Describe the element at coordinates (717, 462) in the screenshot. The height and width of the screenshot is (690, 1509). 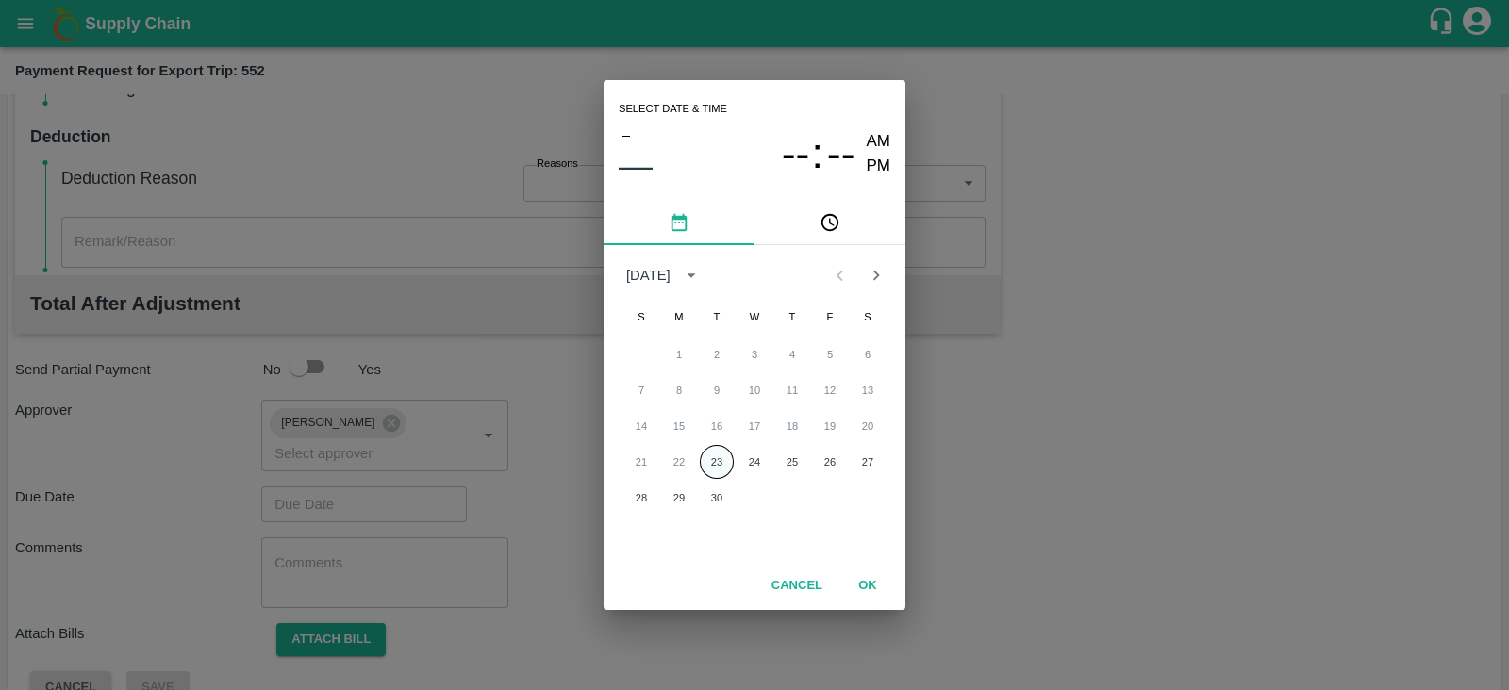
I see `button: 23` at that location.